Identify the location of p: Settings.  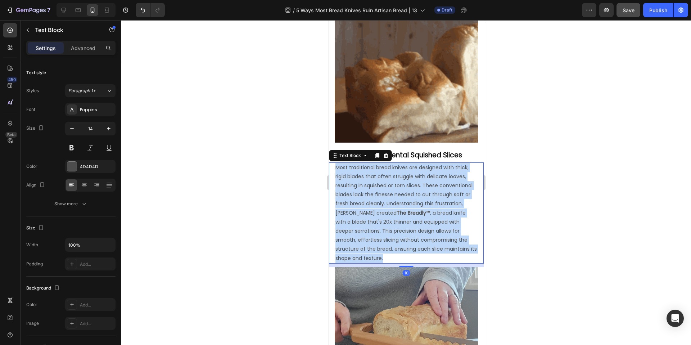
(46, 48).